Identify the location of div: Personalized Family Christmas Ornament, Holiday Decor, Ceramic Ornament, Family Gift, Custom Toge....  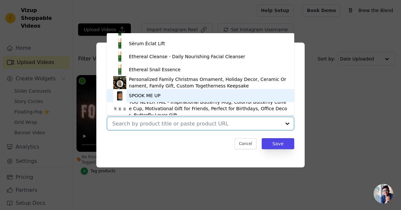
(208, 83).